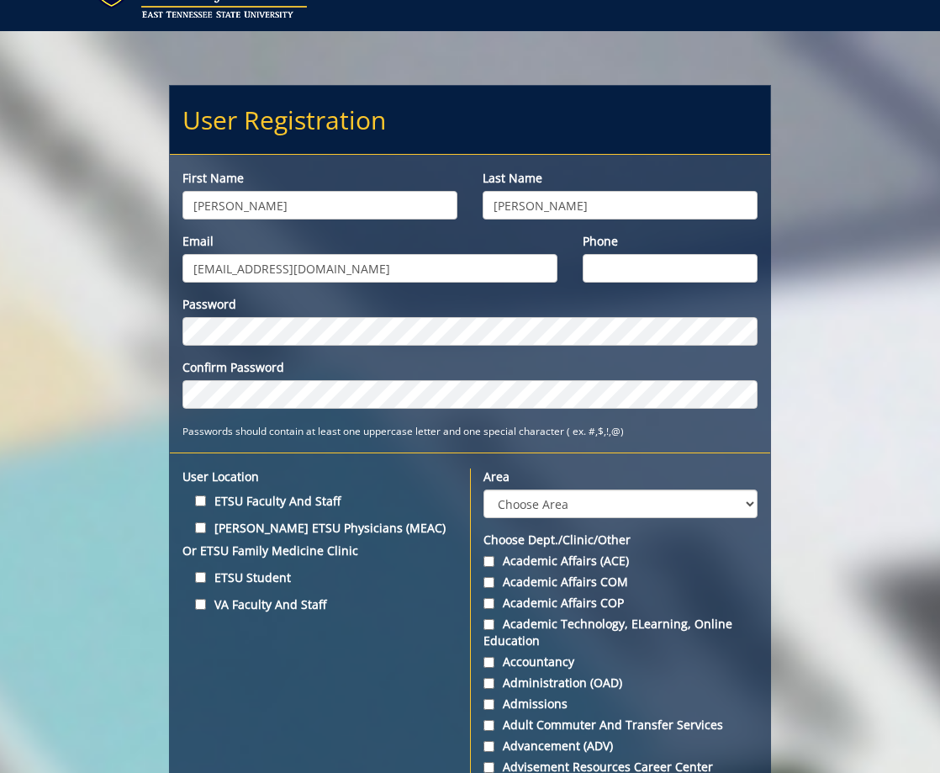 Image resolution: width=940 pixels, height=773 pixels. Describe the element at coordinates (370, 241) in the screenshot. I see `label: Email` at that location.